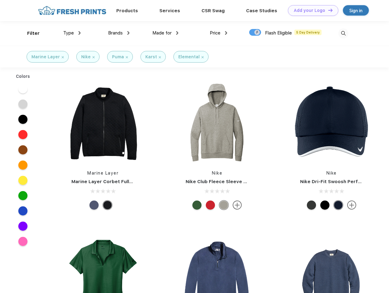 Image resolution: width=389 pixels, height=293 pixels. Describe the element at coordinates (279, 33) in the screenshot. I see `span: Flash Eligible` at that location.